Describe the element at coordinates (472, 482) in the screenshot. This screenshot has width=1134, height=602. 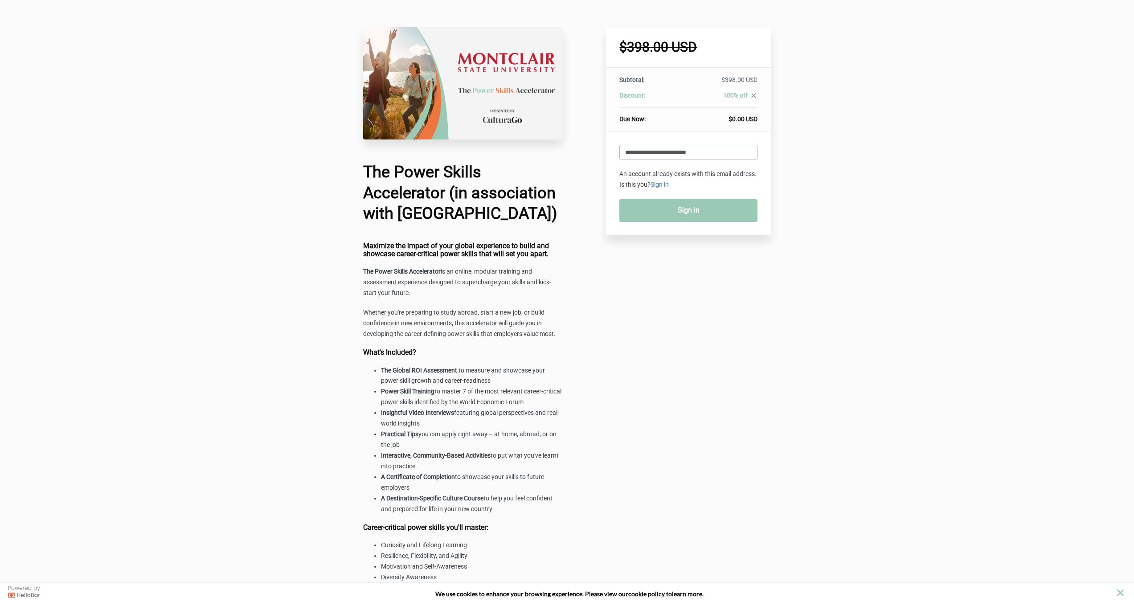
I see `li: to showcase your skills to future employers` at that location.